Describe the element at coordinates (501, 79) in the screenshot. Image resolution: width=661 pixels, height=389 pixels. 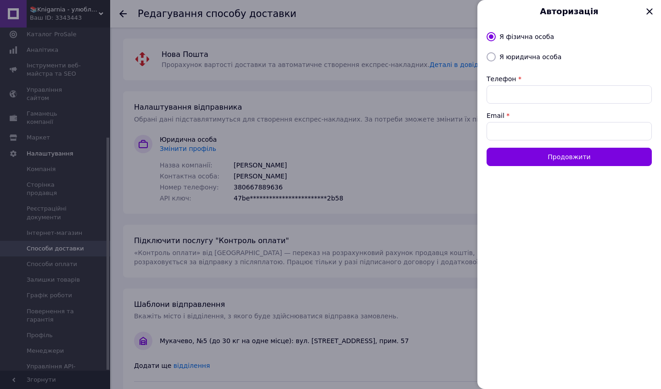
I see `label: Телефон` at that location.